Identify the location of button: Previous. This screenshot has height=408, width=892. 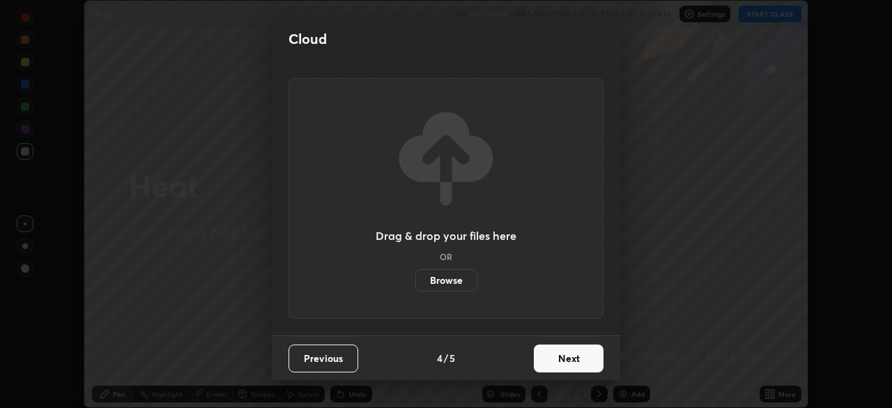
(323, 358).